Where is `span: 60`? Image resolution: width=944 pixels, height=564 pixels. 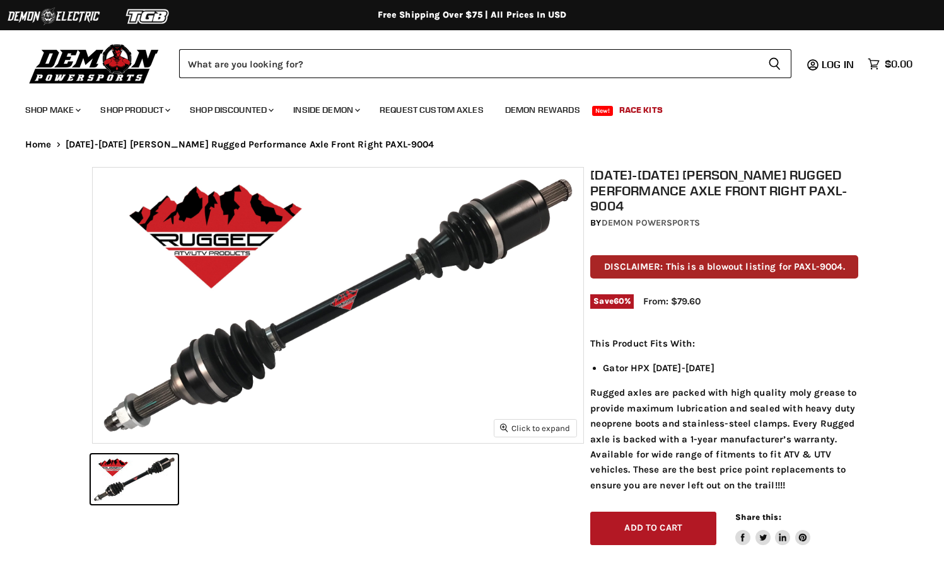 span: 60 is located at coordinates (618, 301).